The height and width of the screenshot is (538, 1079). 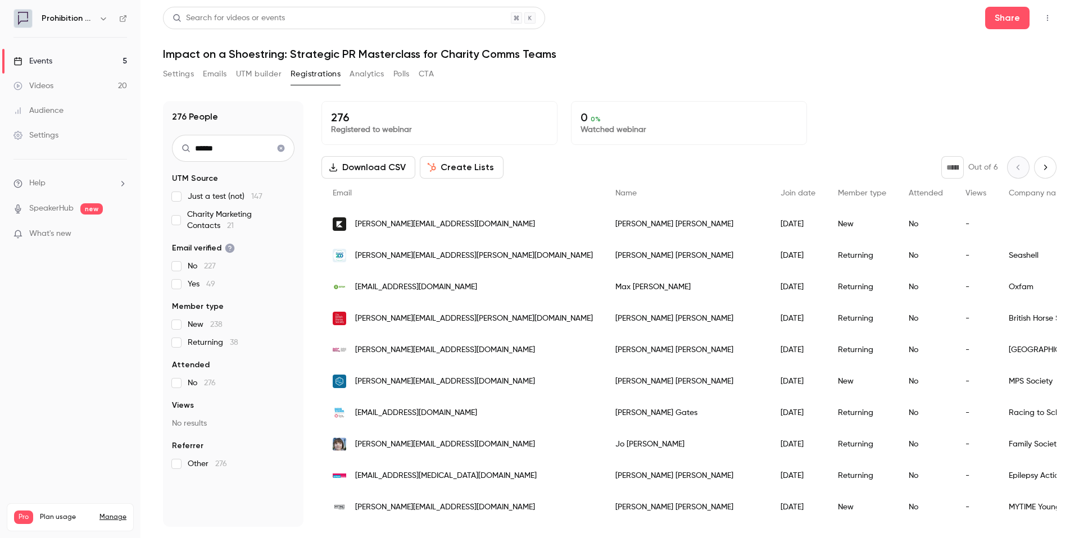 What do you see at coordinates (1038, 193) in the screenshot?
I see `span: Company name` at bounding box center [1038, 193].